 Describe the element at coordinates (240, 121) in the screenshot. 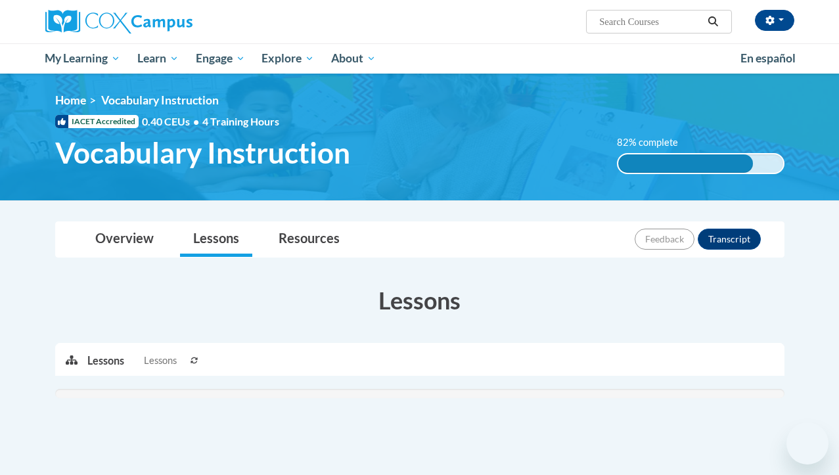

I see `span: 4 Training Hours` at that location.